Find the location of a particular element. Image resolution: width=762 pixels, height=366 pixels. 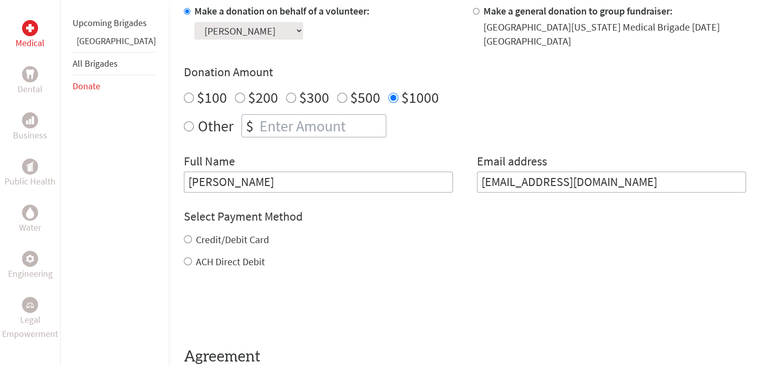

label: $100 is located at coordinates (212, 97).